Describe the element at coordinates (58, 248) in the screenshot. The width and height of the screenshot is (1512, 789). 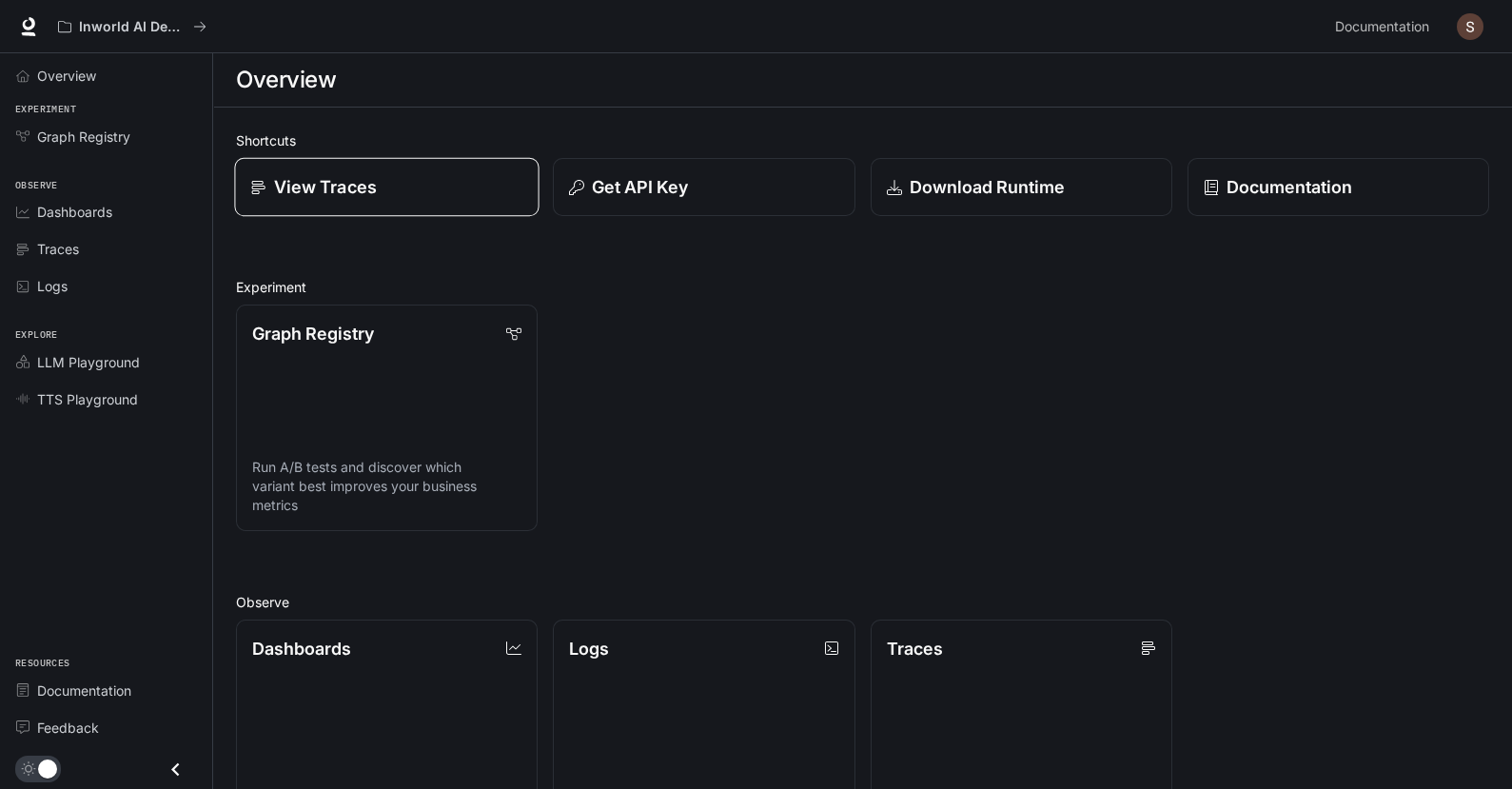
I see `span: Traces` at that location.